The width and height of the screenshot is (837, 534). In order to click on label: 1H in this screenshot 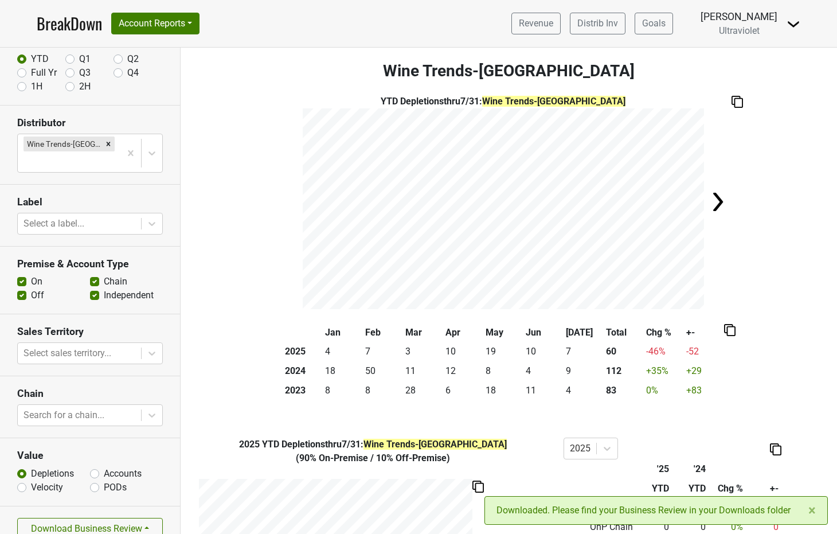, I will do `click(37, 87)`.